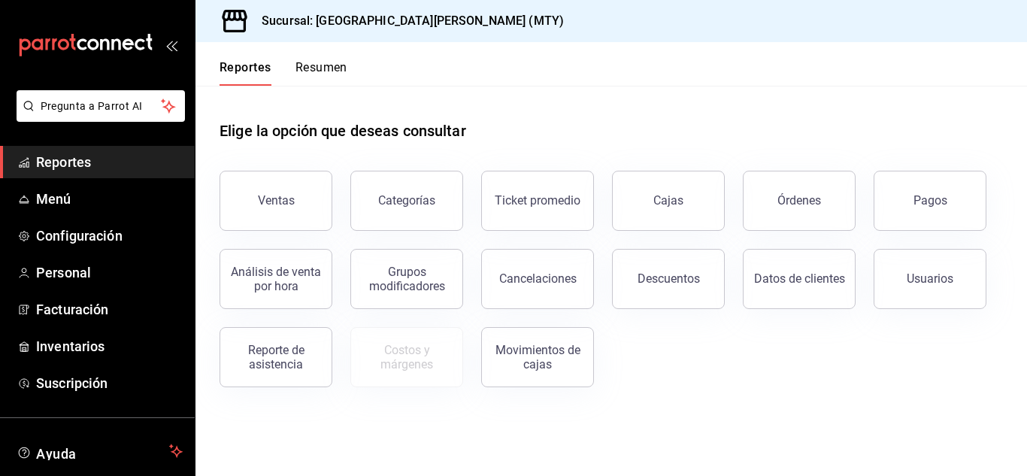 This screenshot has width=1027, height=476. Describe the element at coordinates (537, 279) in the screenshot. I see `button: Cancelaciones` at that location.